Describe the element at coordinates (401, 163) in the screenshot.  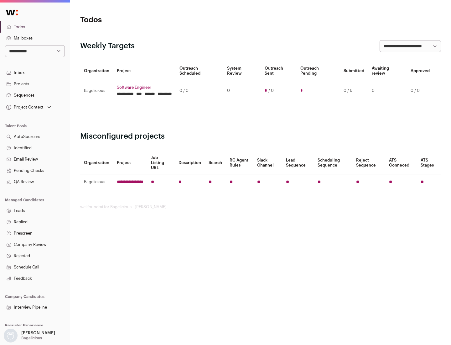
I see `th: ATS Conneced` at that location.